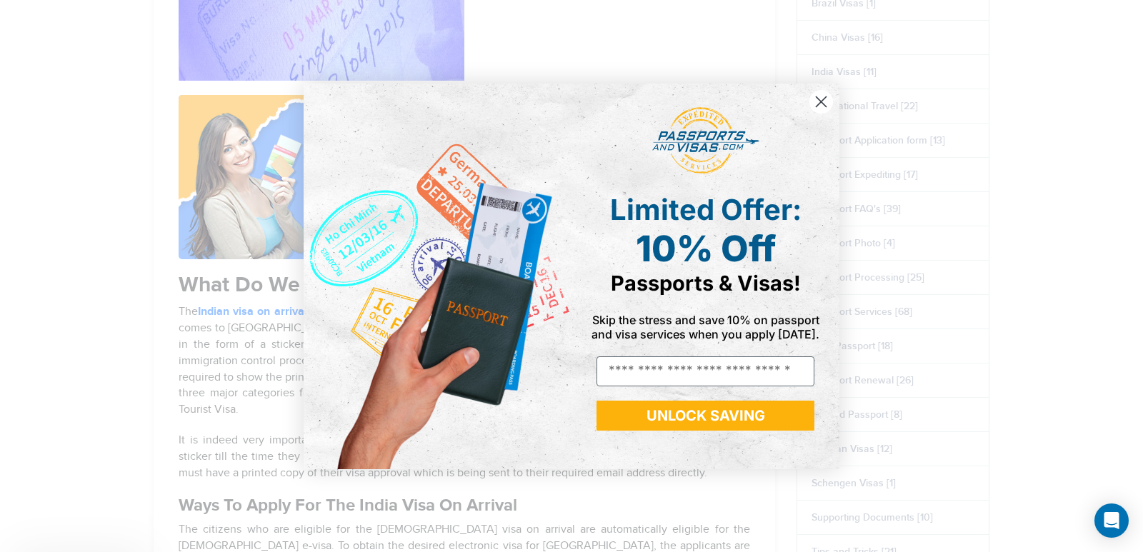 The height and width of the screenshot is (552, 1143). Describe the element at coordinates (1112, 521) in the screenshot. I see `div: Open Intercom Messenger` at that location.